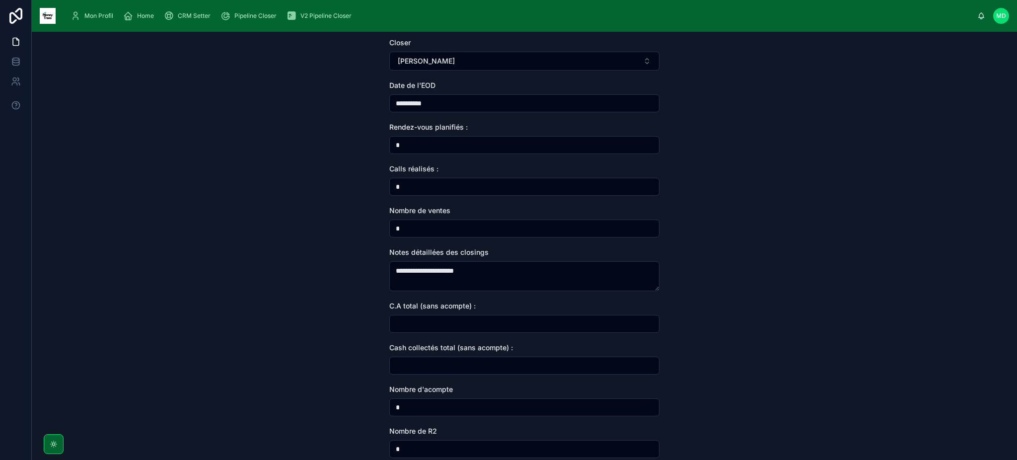 Image resolution: width=1017 pixels, height=460 pixels. What do you see at coordinates (429, 127) in the screenshot?
I see `span: Rendez-vous planifiés :` at bounding box center [429, 127].